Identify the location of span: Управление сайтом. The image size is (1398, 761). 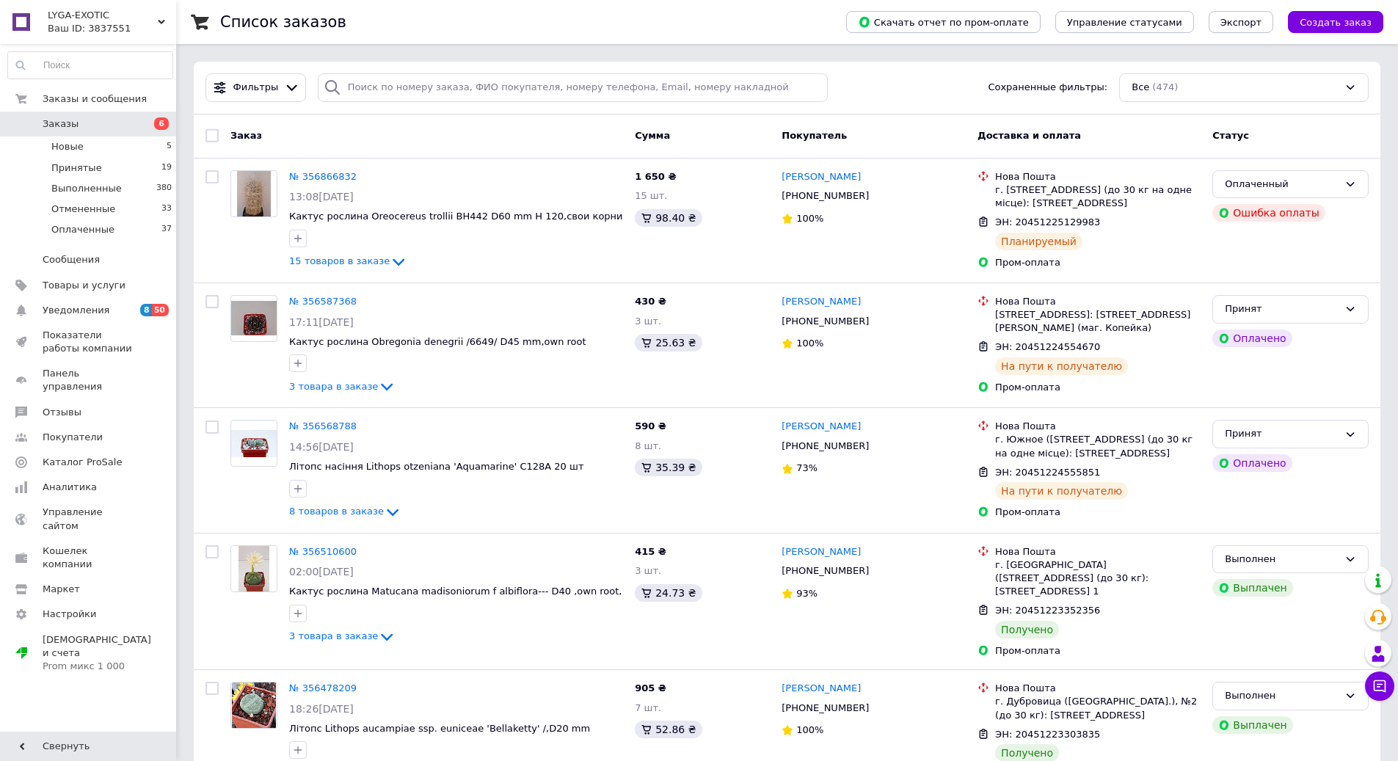
(89, 519).